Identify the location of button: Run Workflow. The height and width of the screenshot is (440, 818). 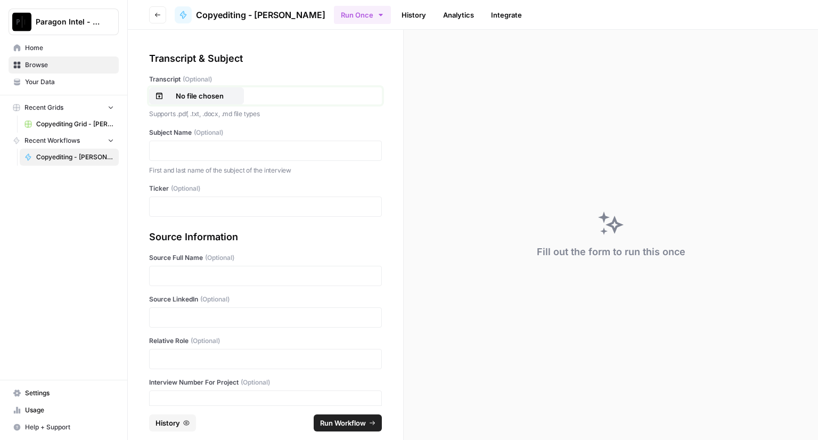
(348, 423).